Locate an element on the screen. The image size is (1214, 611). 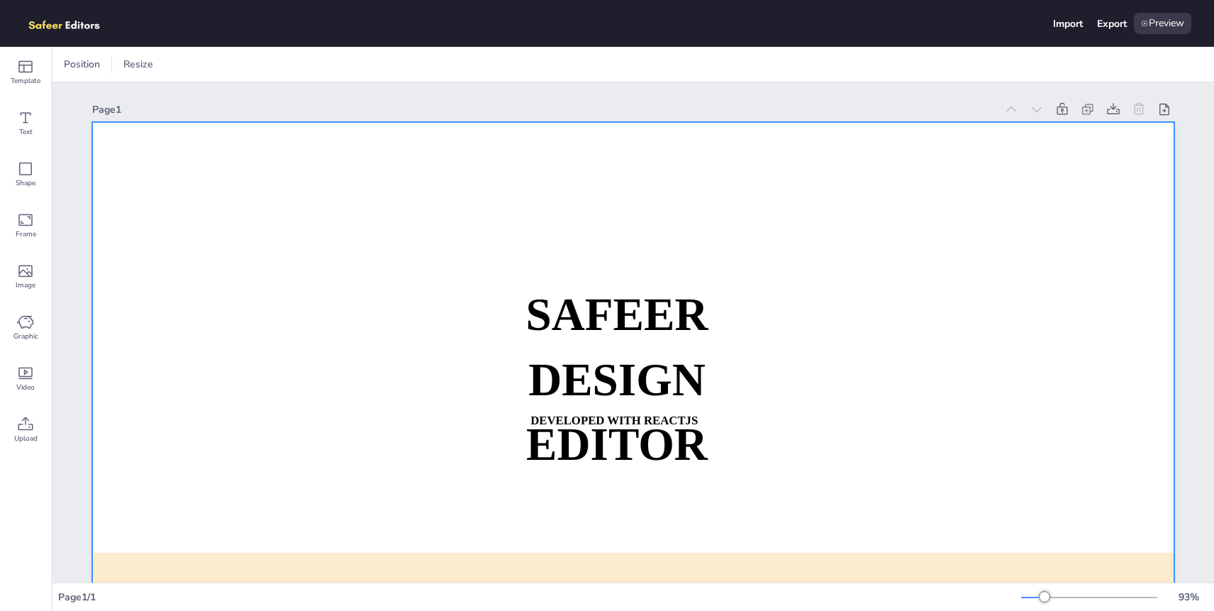
span: Graphic is located at coordinates (26, 336).